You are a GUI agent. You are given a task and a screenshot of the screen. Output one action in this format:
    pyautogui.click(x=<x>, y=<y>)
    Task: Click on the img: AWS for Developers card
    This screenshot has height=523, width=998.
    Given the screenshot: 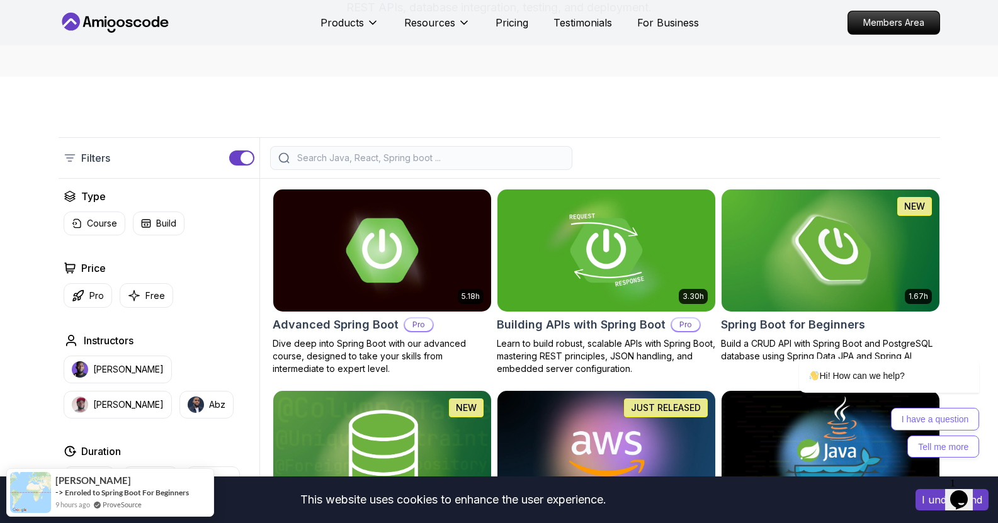 What is the action you would take?
    pyautogui.click(x=606, y=452)
    